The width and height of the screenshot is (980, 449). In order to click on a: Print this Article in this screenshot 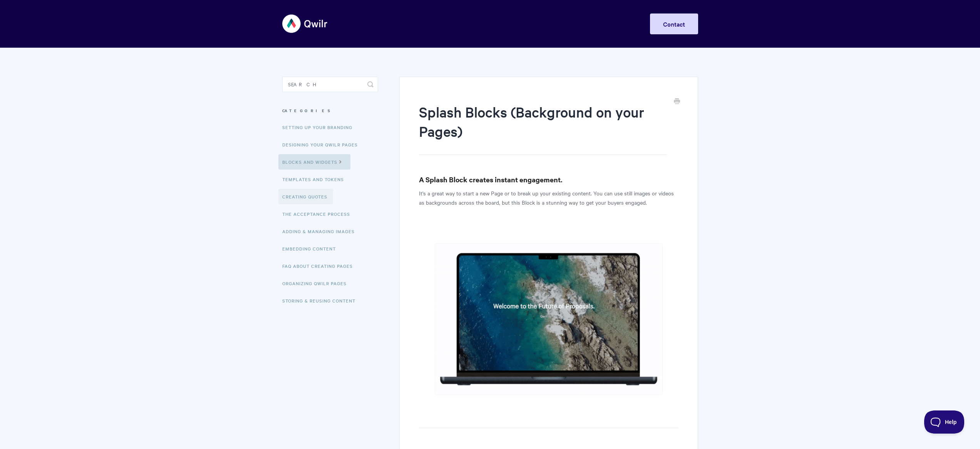, I will do `click(677, 102)`.